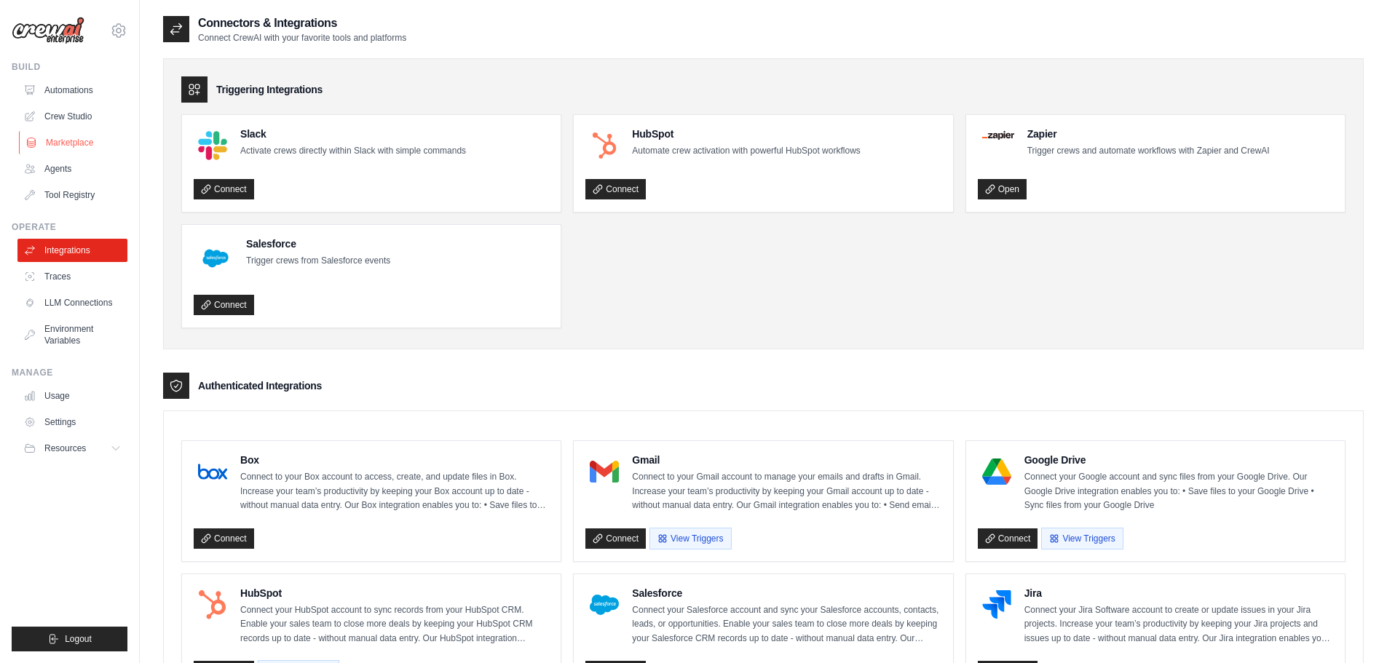 The height and width of the screenshot is (663, 1387). What do you see at coordinates (78, 639) in the screenshot?
I see `span: Logout` at bounding box center [78, 639].